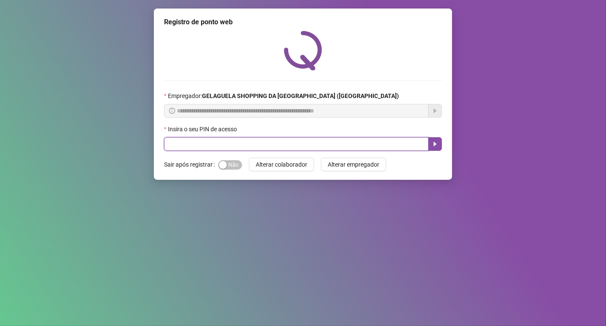 The height and width of the screenshot is (326, 606). I want to click on img: QRPoint, so click(303, 50).